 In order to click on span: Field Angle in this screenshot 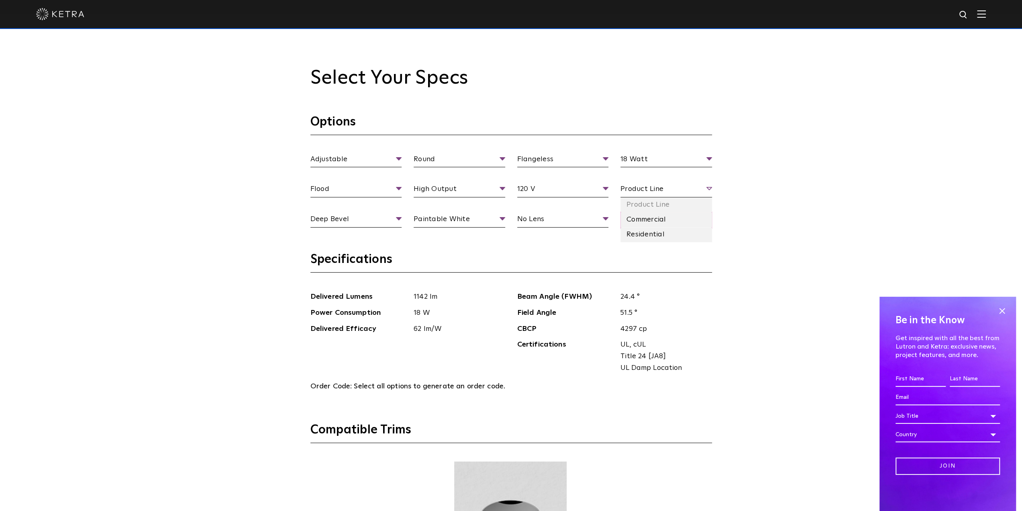, I will do `click(566, 313)`.